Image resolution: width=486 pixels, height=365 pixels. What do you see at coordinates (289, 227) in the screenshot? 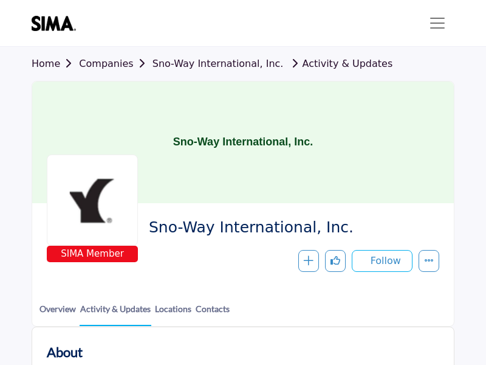
I see `span: Sno-Way International, Inc.` at bounding box center [289, 227].